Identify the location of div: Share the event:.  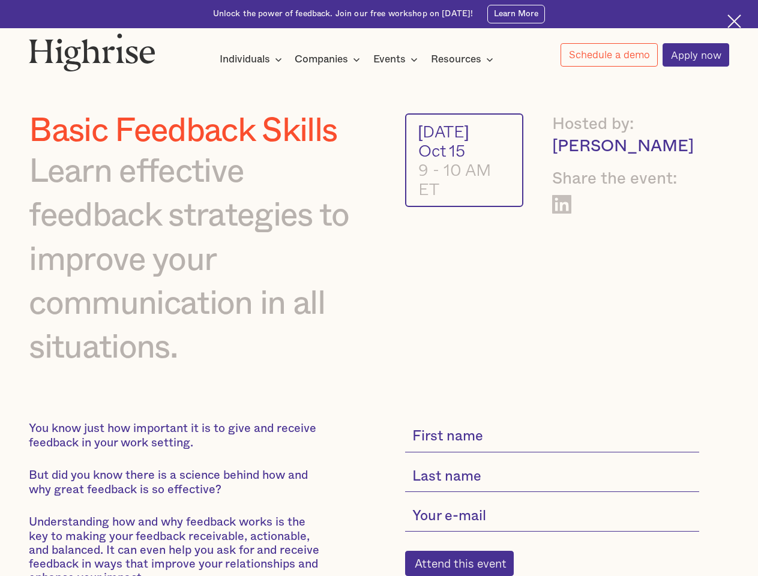
(625, 179).